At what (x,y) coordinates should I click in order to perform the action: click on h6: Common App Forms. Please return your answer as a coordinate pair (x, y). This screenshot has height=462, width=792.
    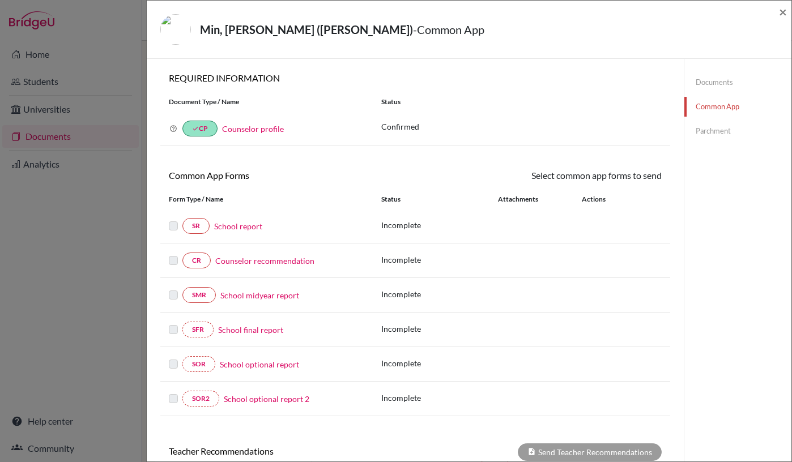
    Looking at the image, I should click on (288, 175).